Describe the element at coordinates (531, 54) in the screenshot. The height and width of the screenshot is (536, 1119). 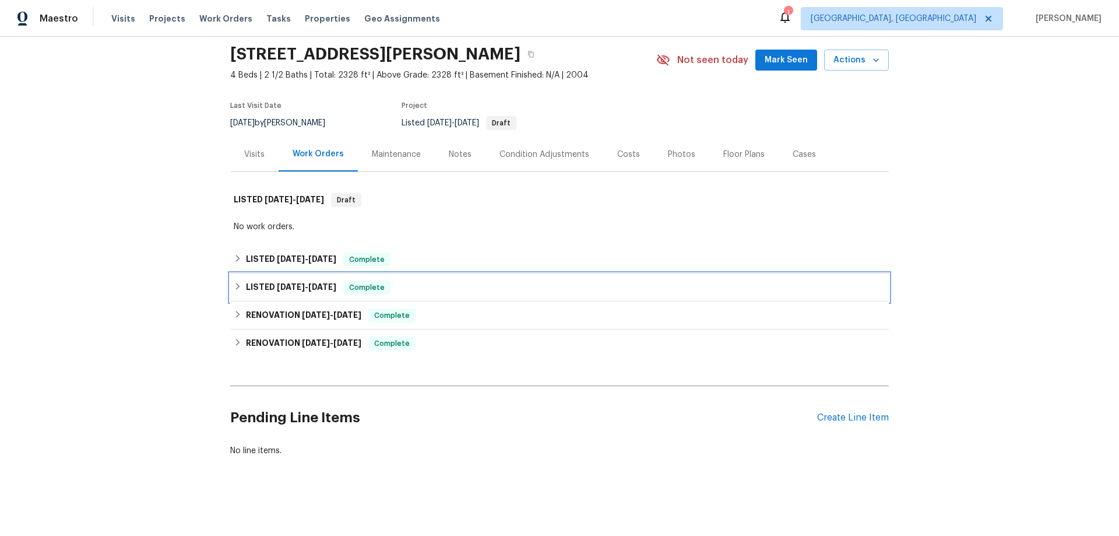
I see `button: Copy Address` at that location.